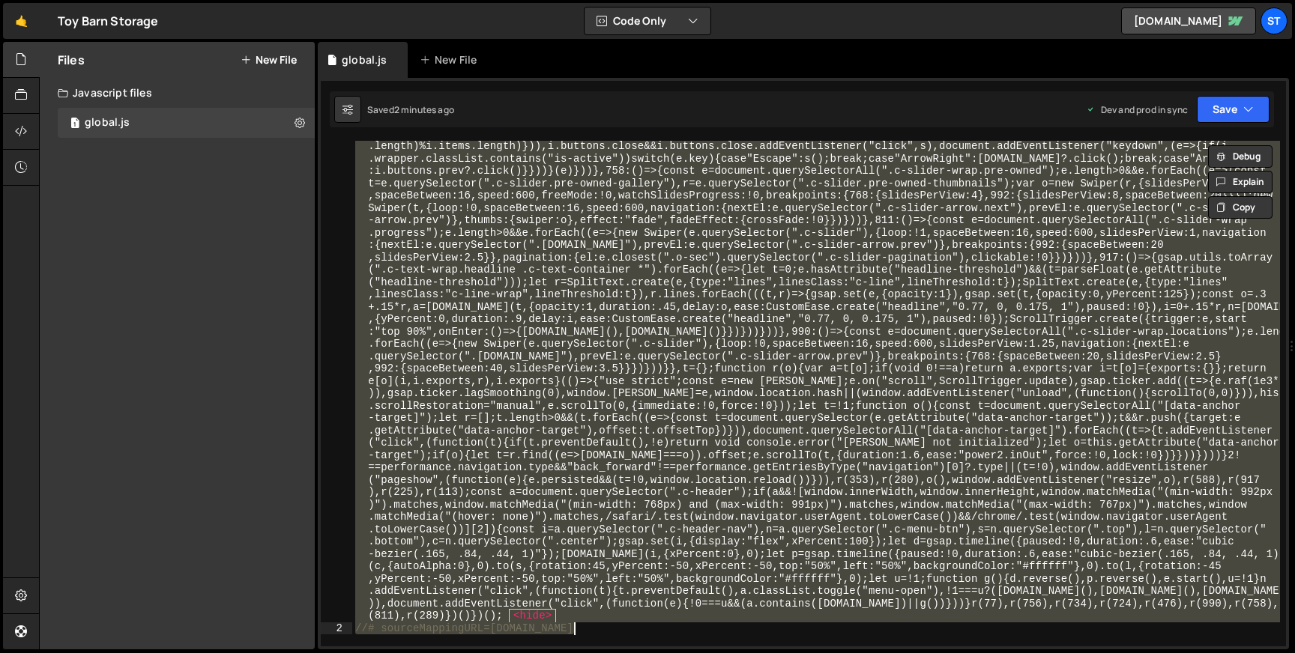  I want to click on div: 2, so click(336, 629).